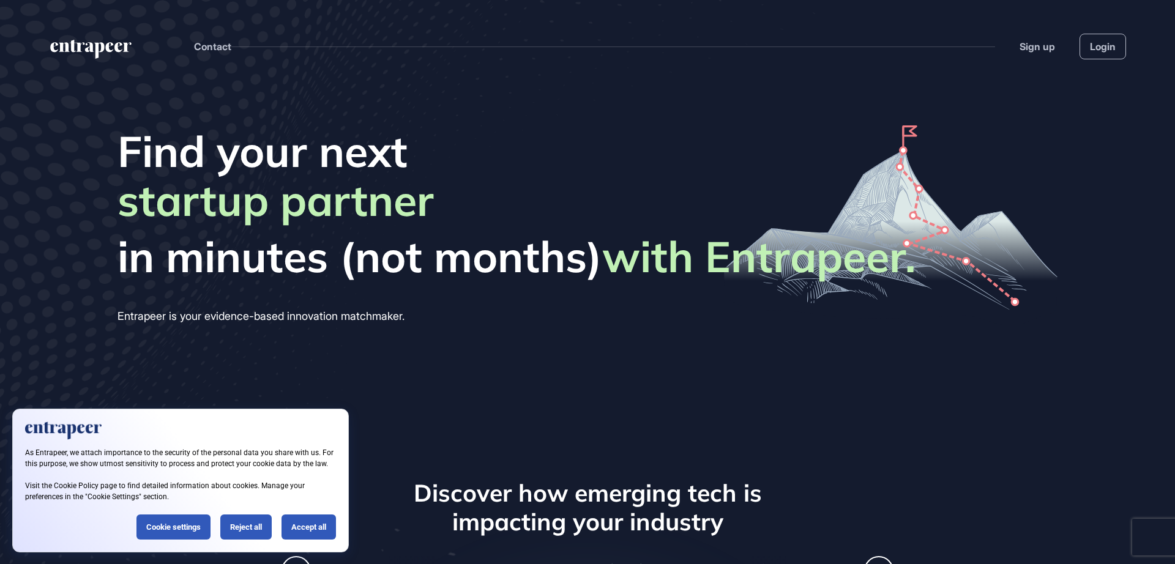 This screenshot has height=564, width=1175. I want to click on span: in minutes (not months), so click(516, 256).